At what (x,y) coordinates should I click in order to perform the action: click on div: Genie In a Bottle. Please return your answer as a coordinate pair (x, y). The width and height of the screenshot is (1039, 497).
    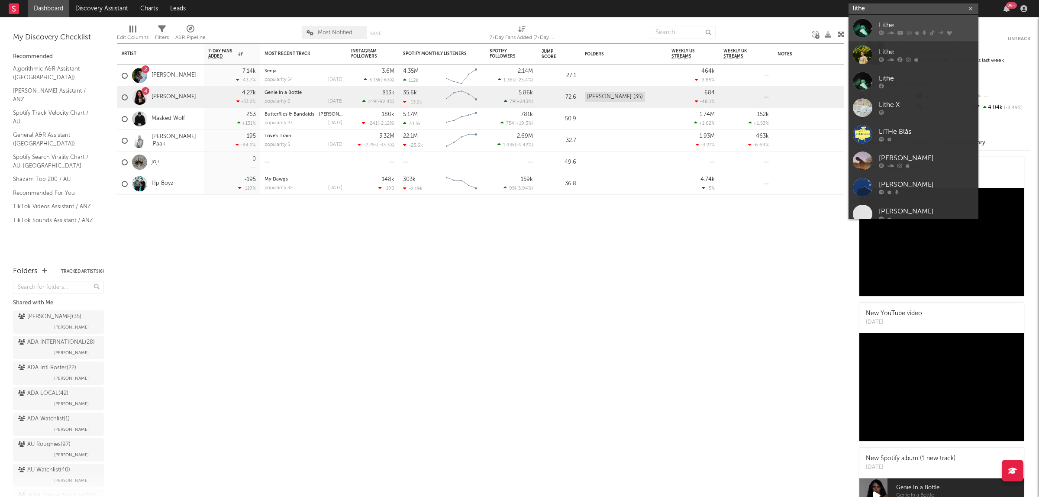
    Looking at the image, I should click on (303, 93).